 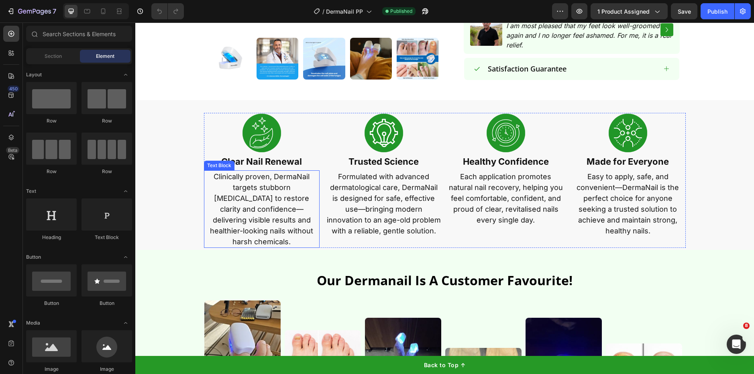 I want to click on span: Text, so click(x=31, y=191).